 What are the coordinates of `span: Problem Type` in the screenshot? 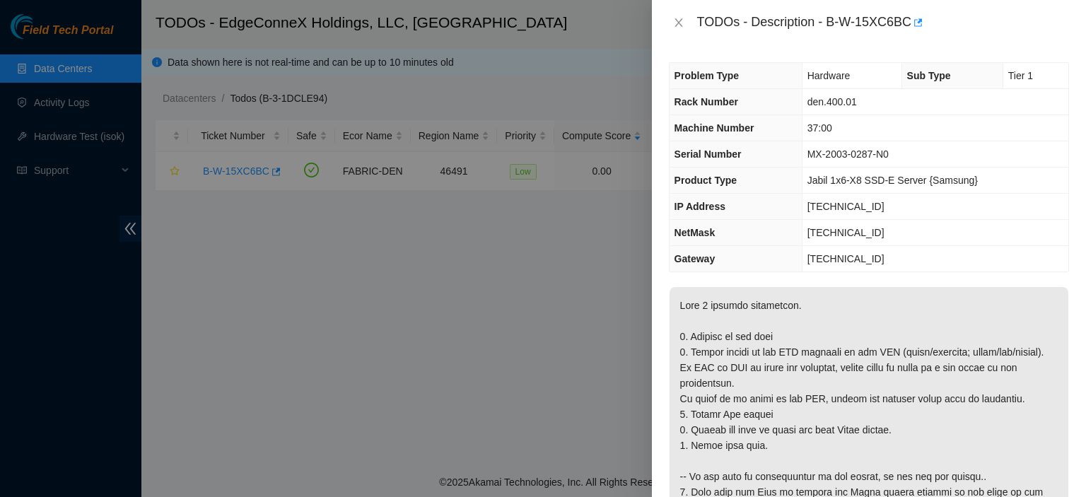 It's located at (707, 76).